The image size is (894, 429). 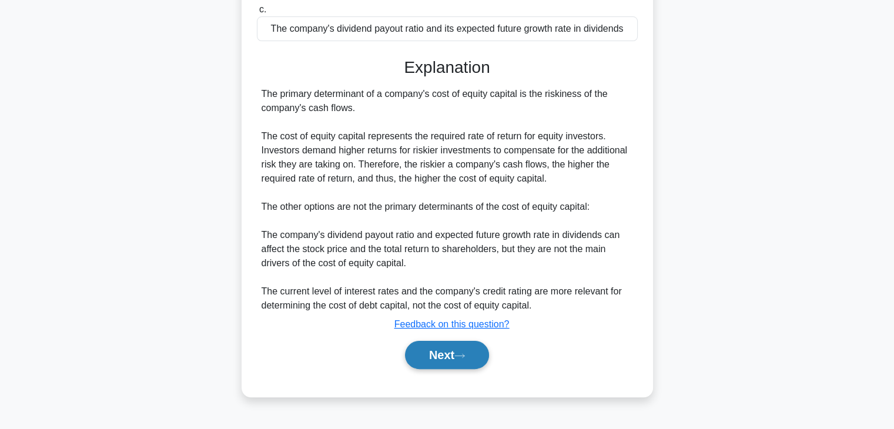 What do you see at coordinates (447, 68) in the screenshot?
I see `h3: Explanation` at bounding box center [447, 68].